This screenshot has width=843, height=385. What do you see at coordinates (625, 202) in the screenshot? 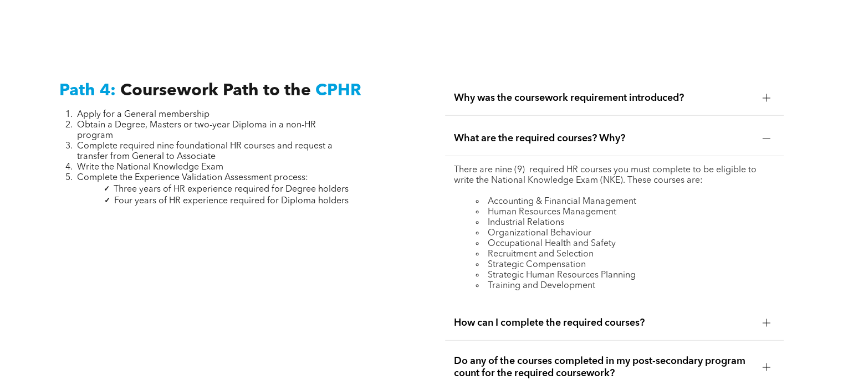
I see `li: Accounting & Financial Management` at bounding box center [625, 202].